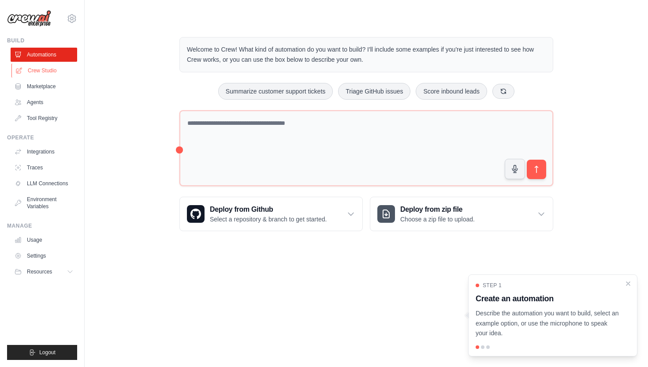 The width and height of the screenshot is (648, 367). I want to click on span: Step 1, so click(492, 285).